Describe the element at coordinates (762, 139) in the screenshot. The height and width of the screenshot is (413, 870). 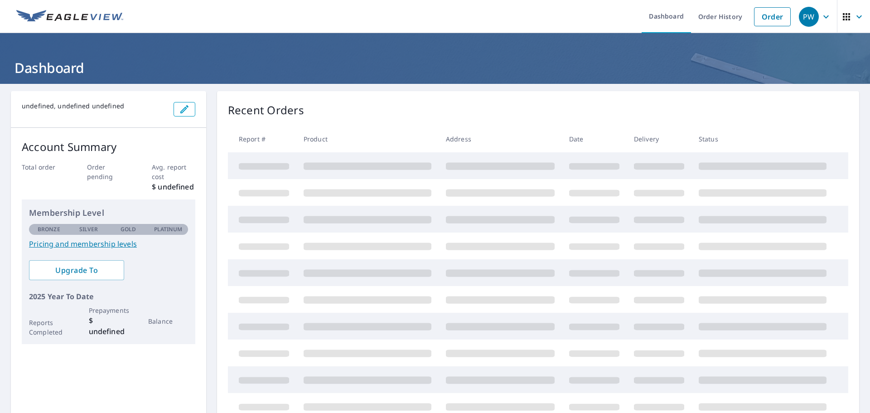
I see `th: Status` at that location.